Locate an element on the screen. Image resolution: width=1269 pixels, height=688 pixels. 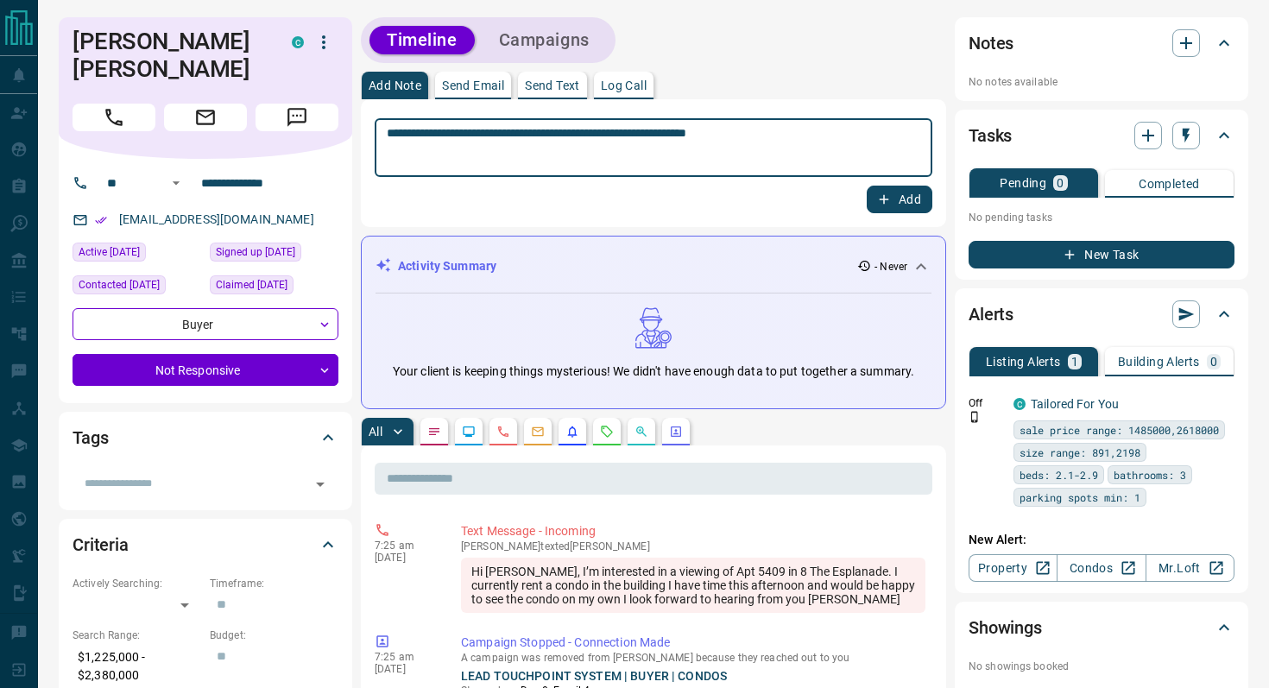
p: Activity Summary is located at coordinates (447, 266).